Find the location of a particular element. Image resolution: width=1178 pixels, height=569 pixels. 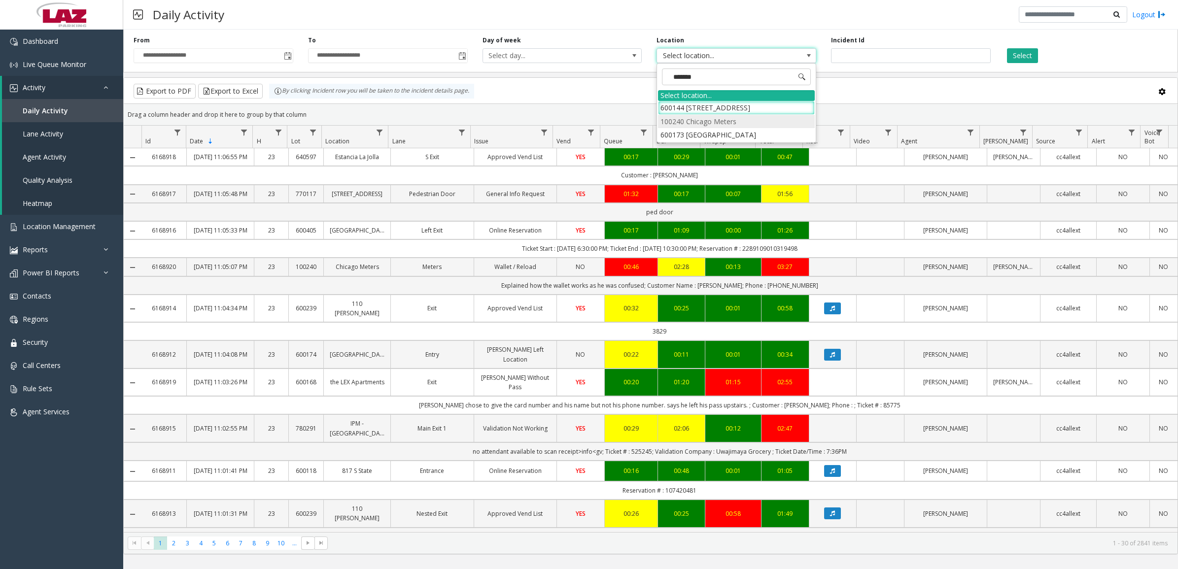

div: 02:47 is located at coordinates (785, 428).